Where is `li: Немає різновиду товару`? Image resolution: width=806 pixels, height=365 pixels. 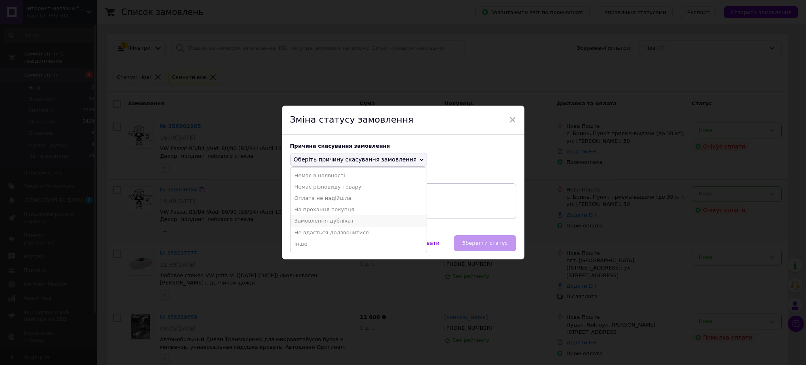
li: Немає різновиду товару is located at coordinates (359, 187).